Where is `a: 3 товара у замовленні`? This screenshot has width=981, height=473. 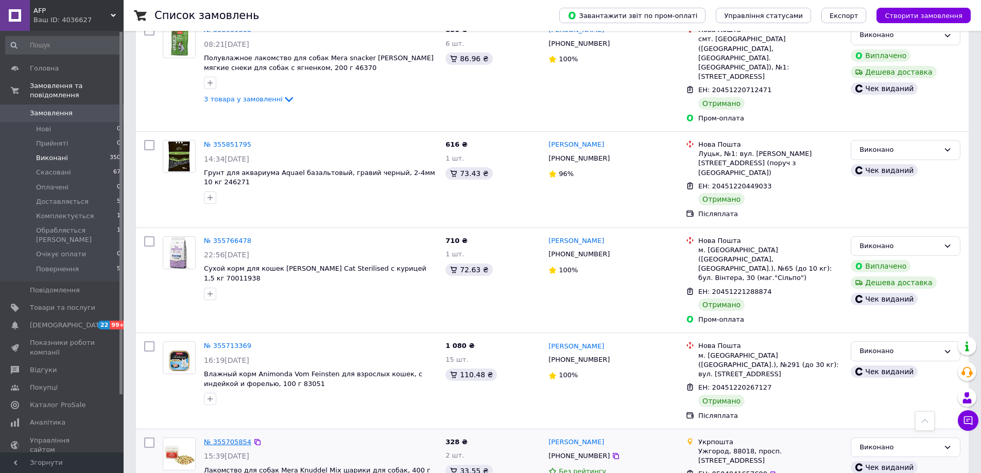
a: 3 товара у замовленні is located at coordinates (249, 99).